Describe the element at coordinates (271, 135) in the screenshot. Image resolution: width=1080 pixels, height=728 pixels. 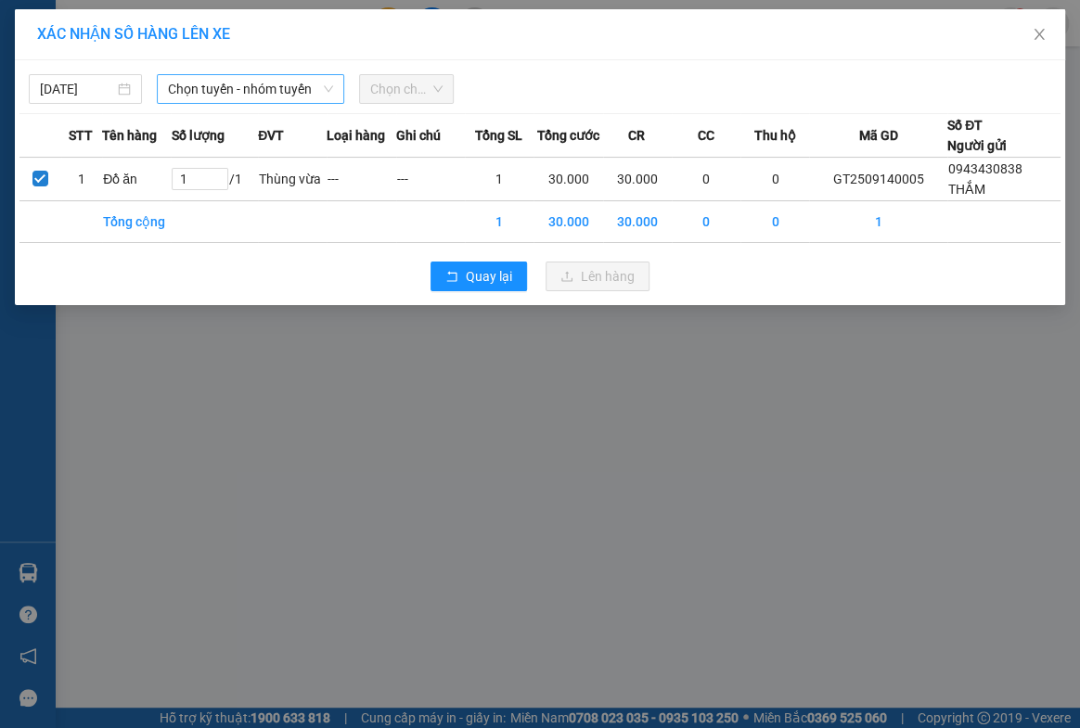
I see `span: ĐVT` at that location.